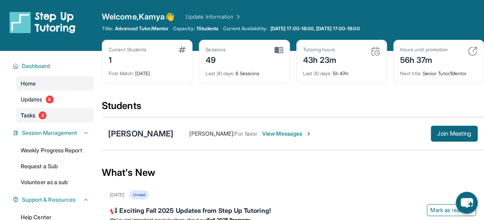  Describe the element at coordinates (138, 17) in the screenshot. I see `span: Welcome, Kamya 👋` at that location.